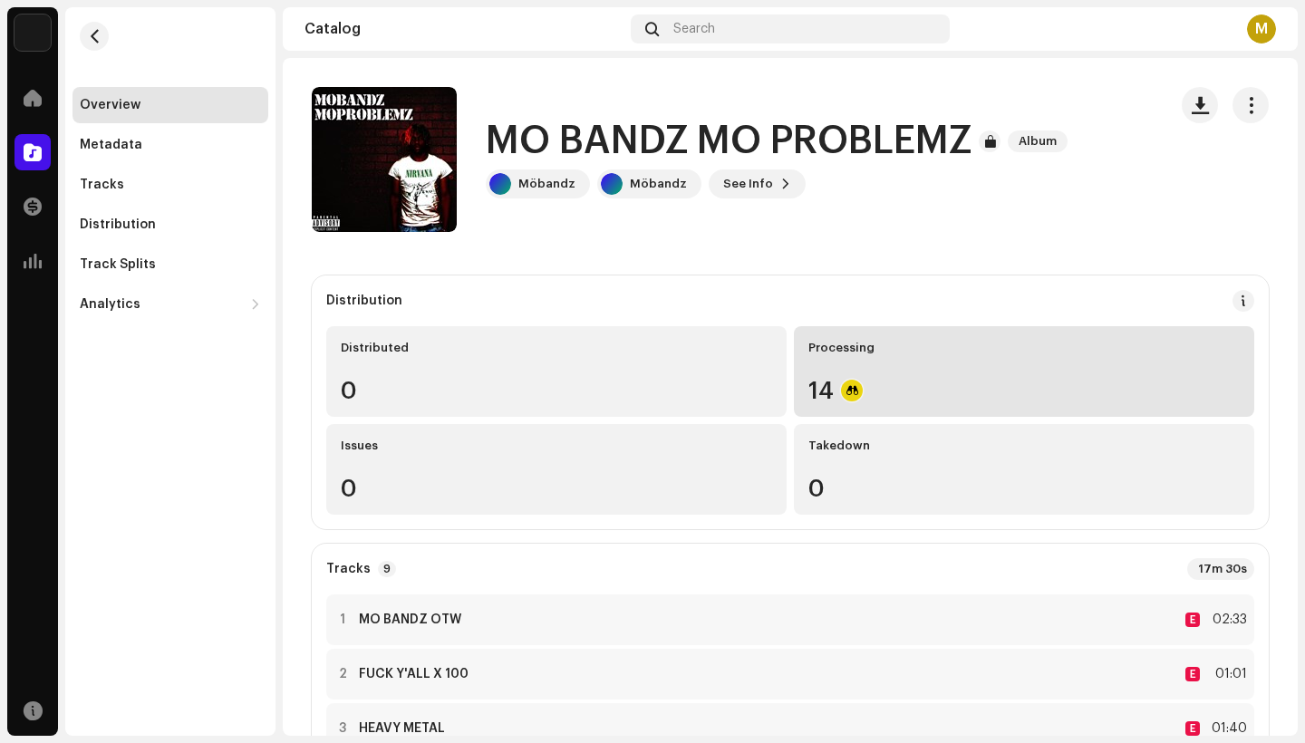  Describe the element at coordinates (33, 33) in the screenshot. I see `img: 190830b2-3b53-4b0d-992c-d3620458de1d` at that location.